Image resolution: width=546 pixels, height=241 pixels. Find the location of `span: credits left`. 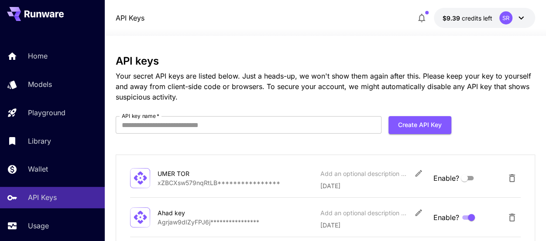

span: credits left is located at coordinates (477, 18).